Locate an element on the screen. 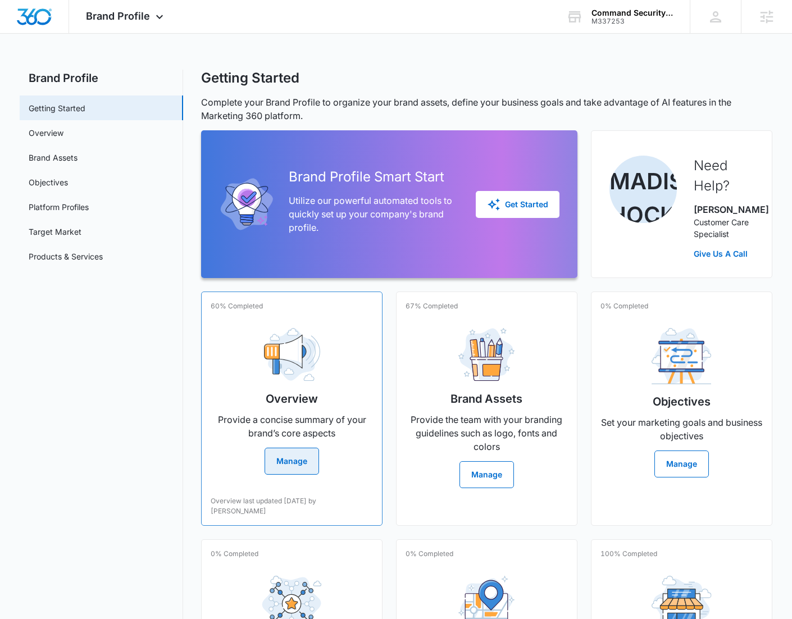 The width and height of the screenshot is (792, 619). p: 100% Completed is located at coordinates (628, 554).